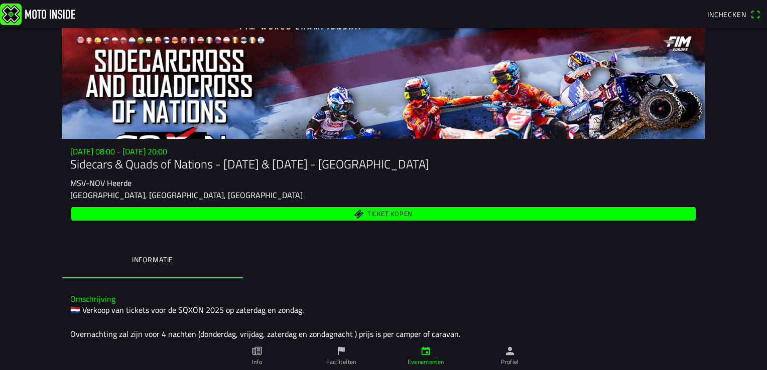 The image size is (767, 370). What do you see at coordinates (426, 362) in the screenshot?
I see `ion-label: Evenementen` at bounding box center [426, 362].